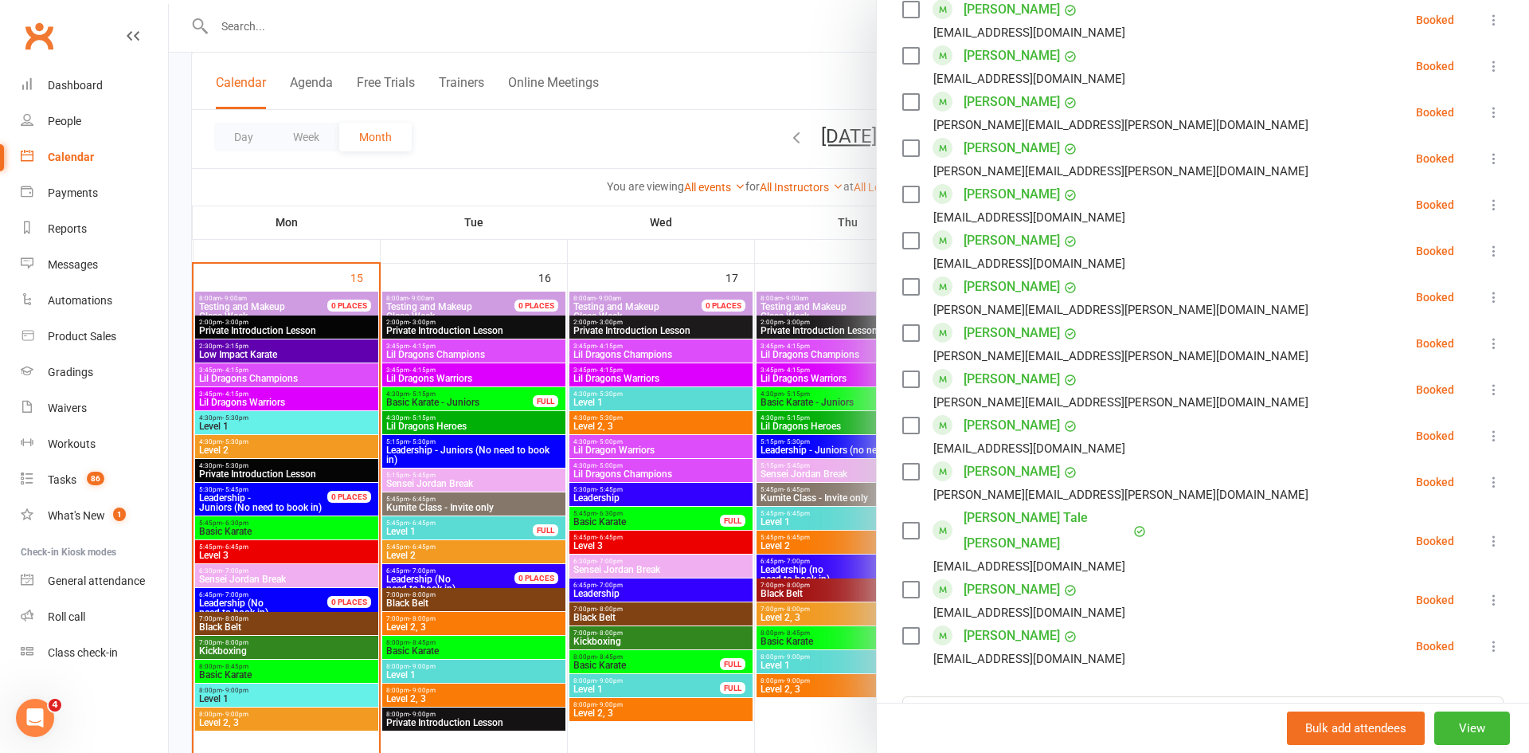 The image size is (1529, 753). What do you see at coordinates (94, 264) in the screenshot?
I see `a: Messages` at bounding box center [94, 264].